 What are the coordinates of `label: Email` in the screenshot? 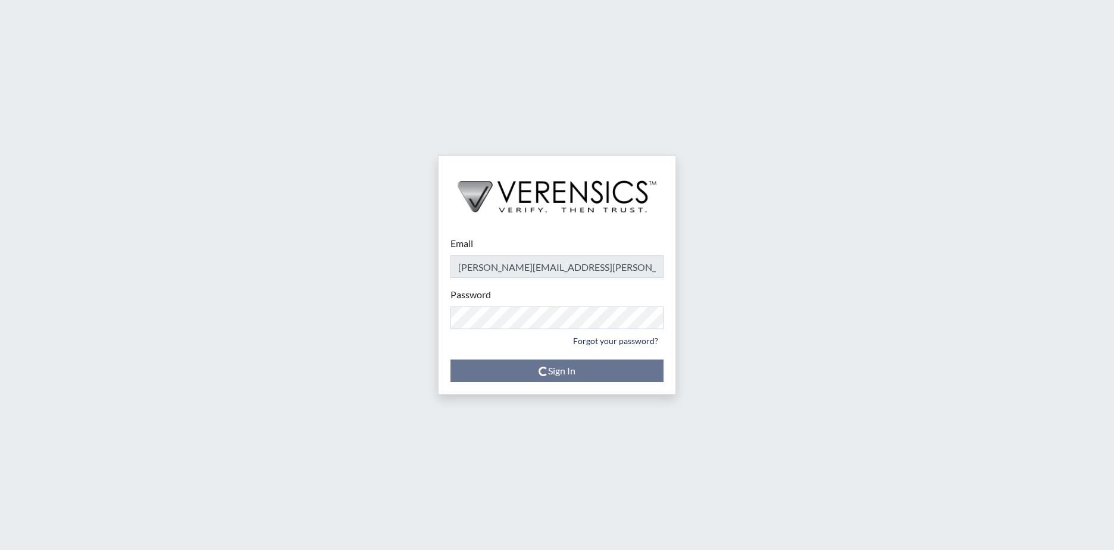 It's located at (462, 243).